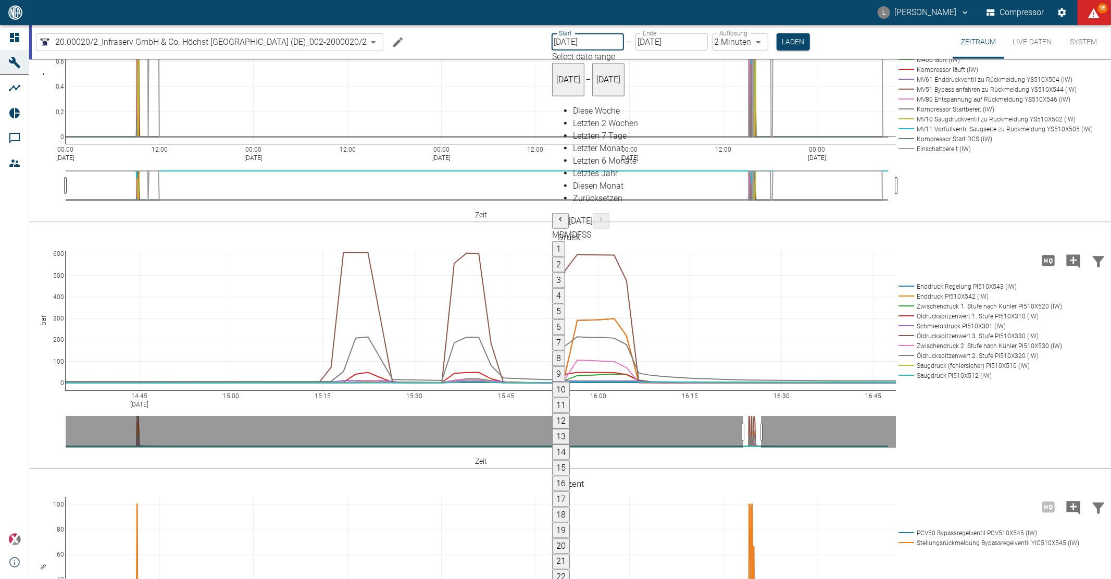 The height and width of the screenshot is (579, 1111). What do you see at coordinates (1048, 506) in the screenshot?
I see `span: Hohe Auflösung nur für Zeiträume von <3 Tagen verfügbar` at bounding box center [1048, 506].